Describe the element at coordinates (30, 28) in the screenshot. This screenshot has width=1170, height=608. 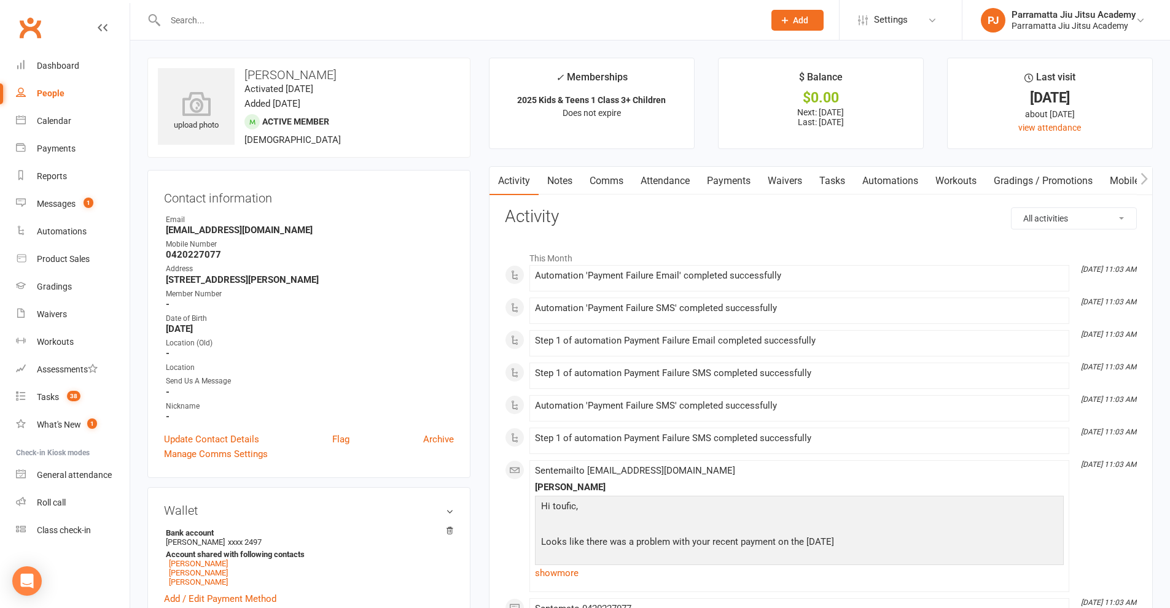
I see `a: Clubworx` at that location.